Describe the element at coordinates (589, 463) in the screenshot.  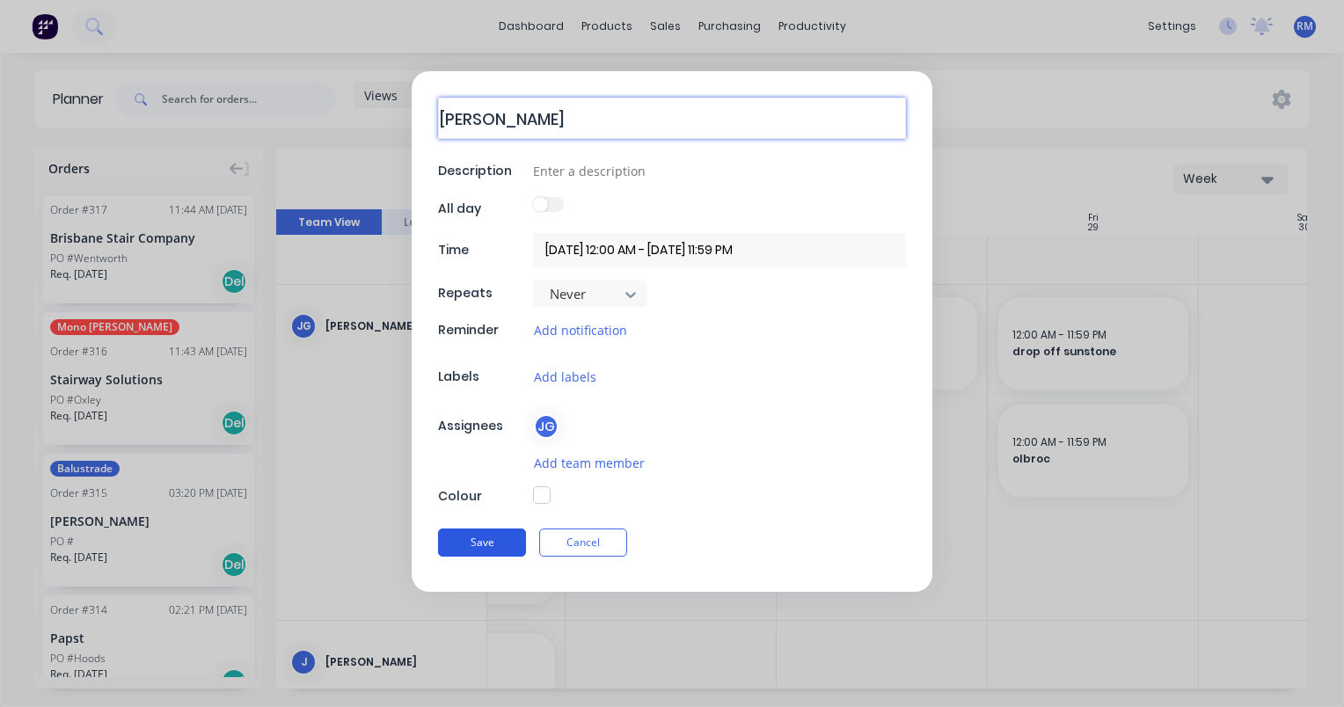
I see `button: Add team member` at that location.